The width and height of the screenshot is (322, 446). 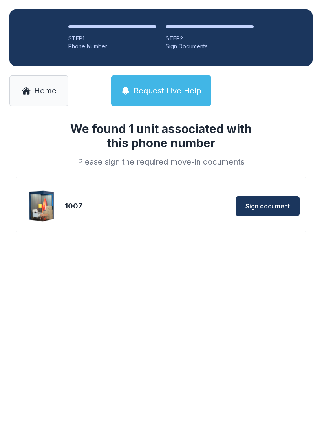 What do you see at coordinates (161, 136) in the screenshot?
I see `h1: We found 1 unit associated with this phone number` at bounding box center [161, 136].